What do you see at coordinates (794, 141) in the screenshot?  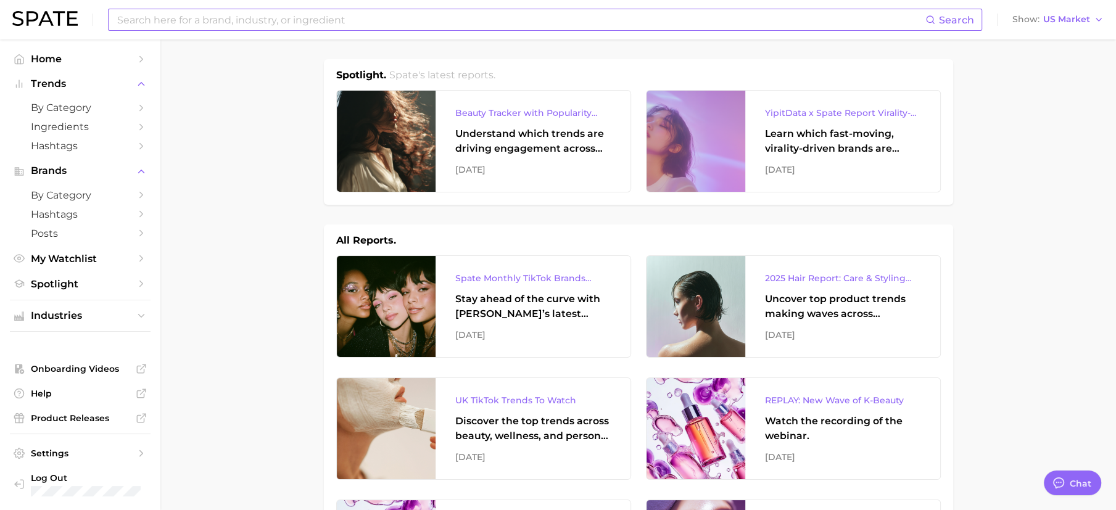 I see `a: YipitData x Spate Report Virality-Driven Brands Are Taking a Slice of the Beauty PieLearn which f...` at bounding box center [794, 141].